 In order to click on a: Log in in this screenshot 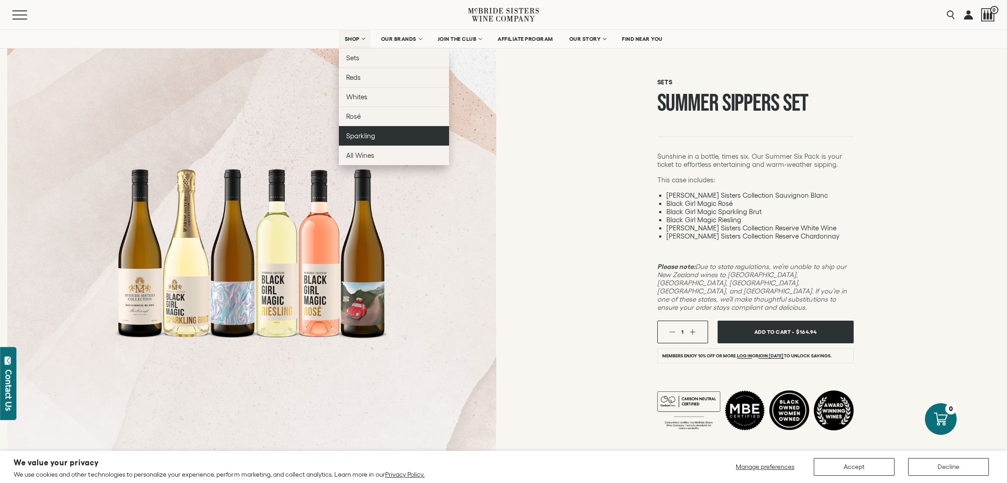, I will do `click(745, 356)`.